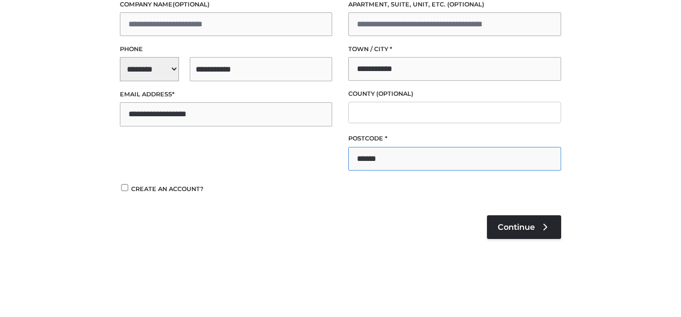 The height and width of the screenshot is (317, 681). I want to click on span: Continue, so click(516, 227).